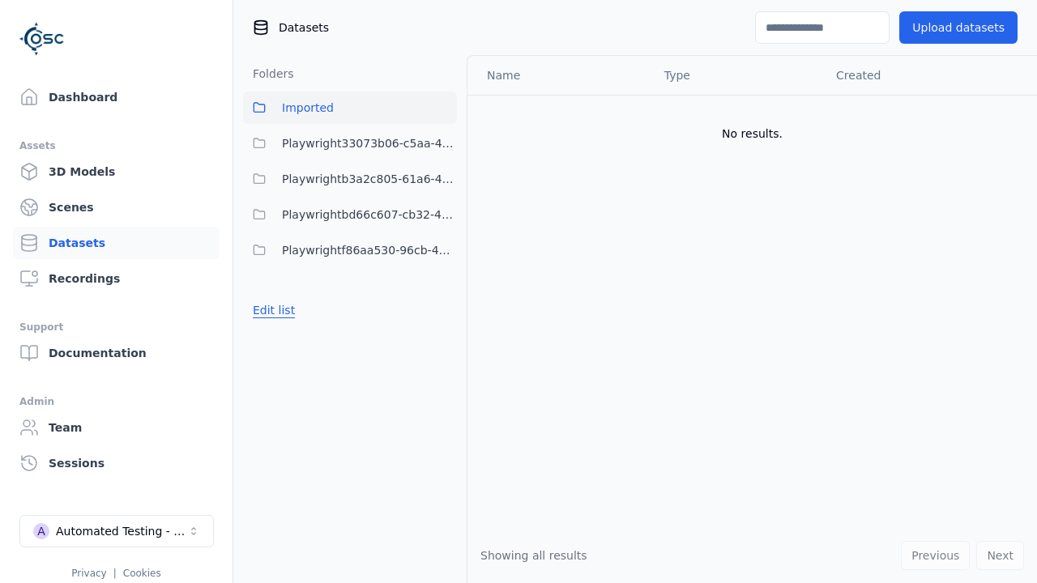 This screenshot has width=1037, height=583. What do you see at coordinates (308, 108) in the screenshot?
I see `span: Imported` at bounding box center [308, 108].